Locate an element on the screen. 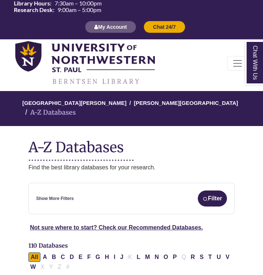  button: Filter Results S is located at coordinates (201, 257).